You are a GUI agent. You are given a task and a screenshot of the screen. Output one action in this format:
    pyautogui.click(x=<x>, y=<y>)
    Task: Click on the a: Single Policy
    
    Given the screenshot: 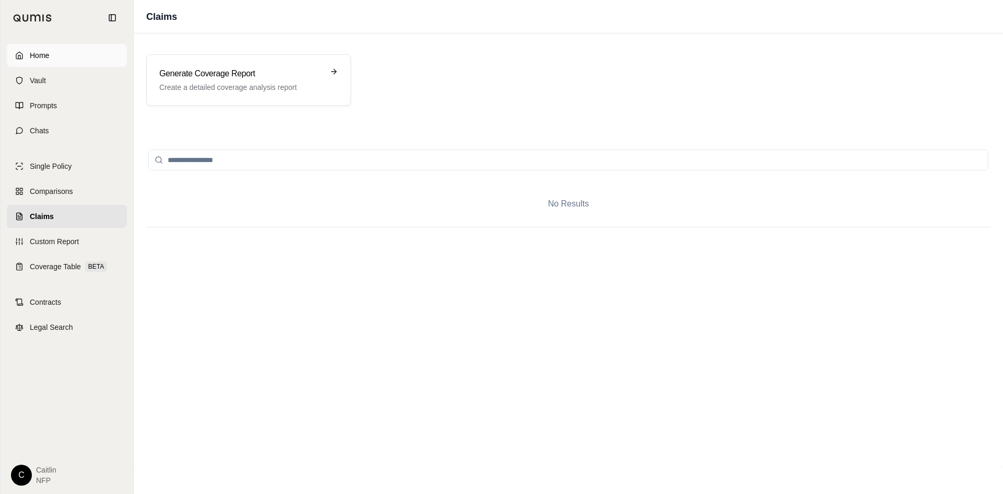 What is the action you would take?
    pyautogui.click(x=67, y=166)
    